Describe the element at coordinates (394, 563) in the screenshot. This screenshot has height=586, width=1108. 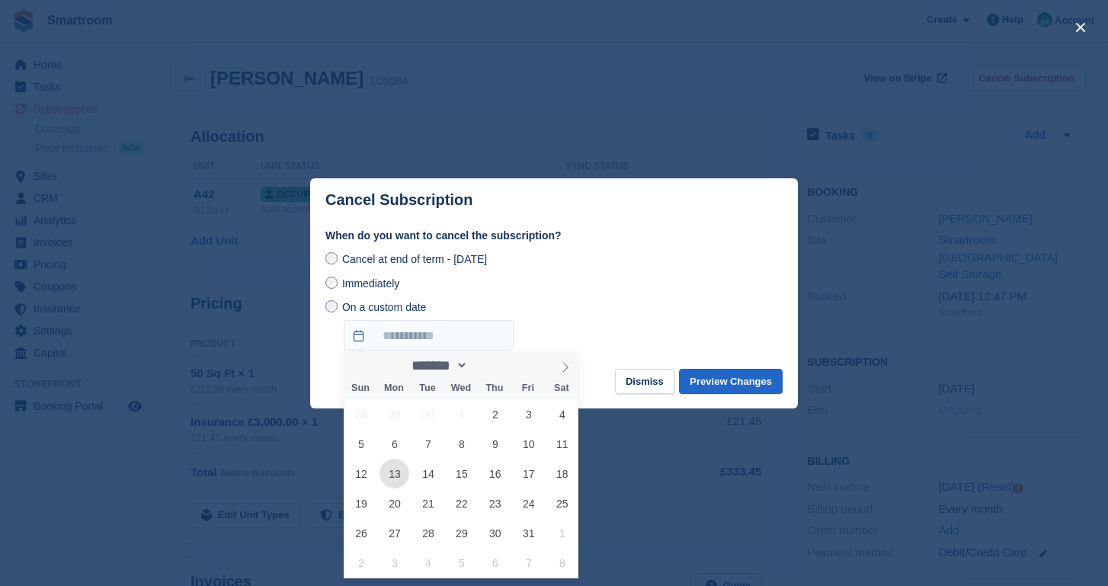
I see `span: November 3, 2025` at that location.